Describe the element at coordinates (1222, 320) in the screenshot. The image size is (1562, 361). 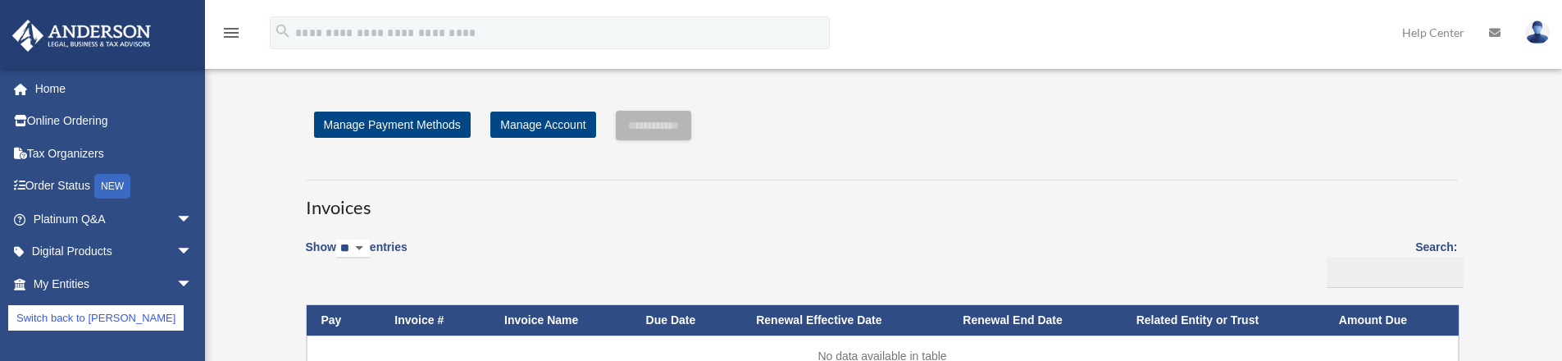
I see `th: Related Entity or Trust: activate to sort column ascending` at that location.